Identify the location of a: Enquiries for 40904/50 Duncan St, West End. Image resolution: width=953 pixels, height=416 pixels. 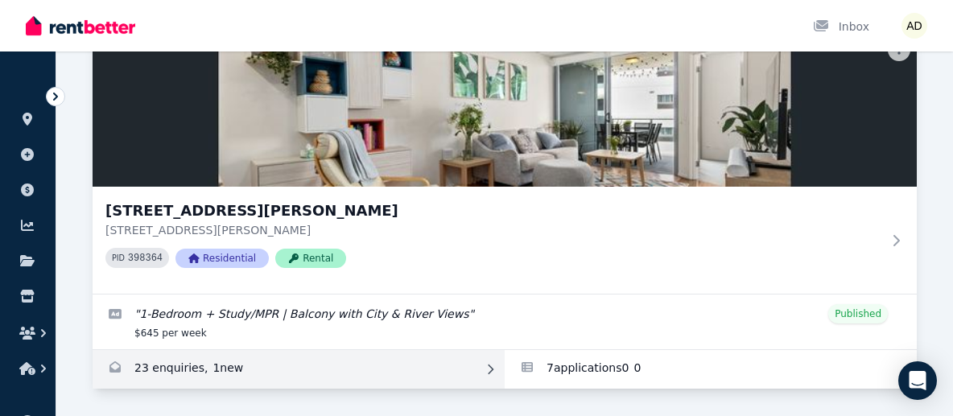
(299, 370).